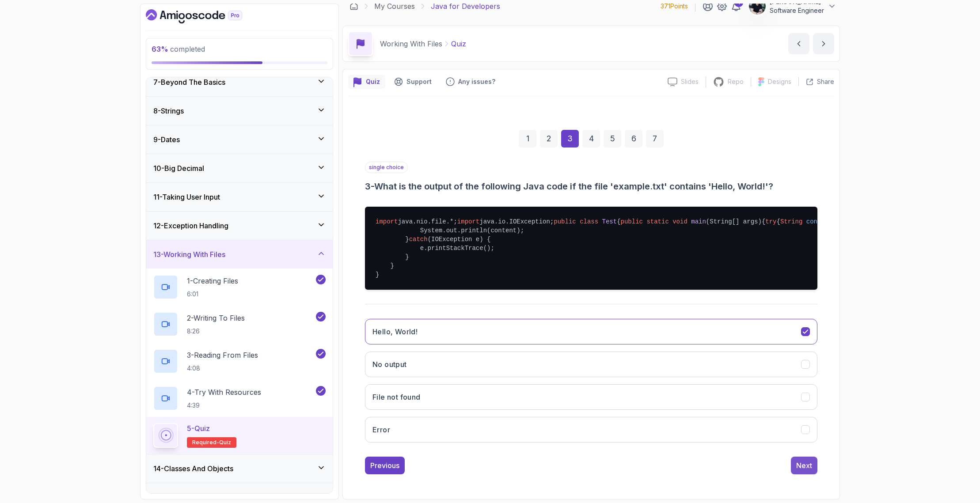 The height and width of the screenshot is (503, 980). I want to click on div: Next, so click(804, 466).